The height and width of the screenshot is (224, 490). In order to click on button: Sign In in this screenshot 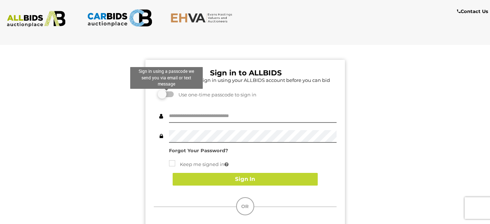, I will do `click(245, 179)`.